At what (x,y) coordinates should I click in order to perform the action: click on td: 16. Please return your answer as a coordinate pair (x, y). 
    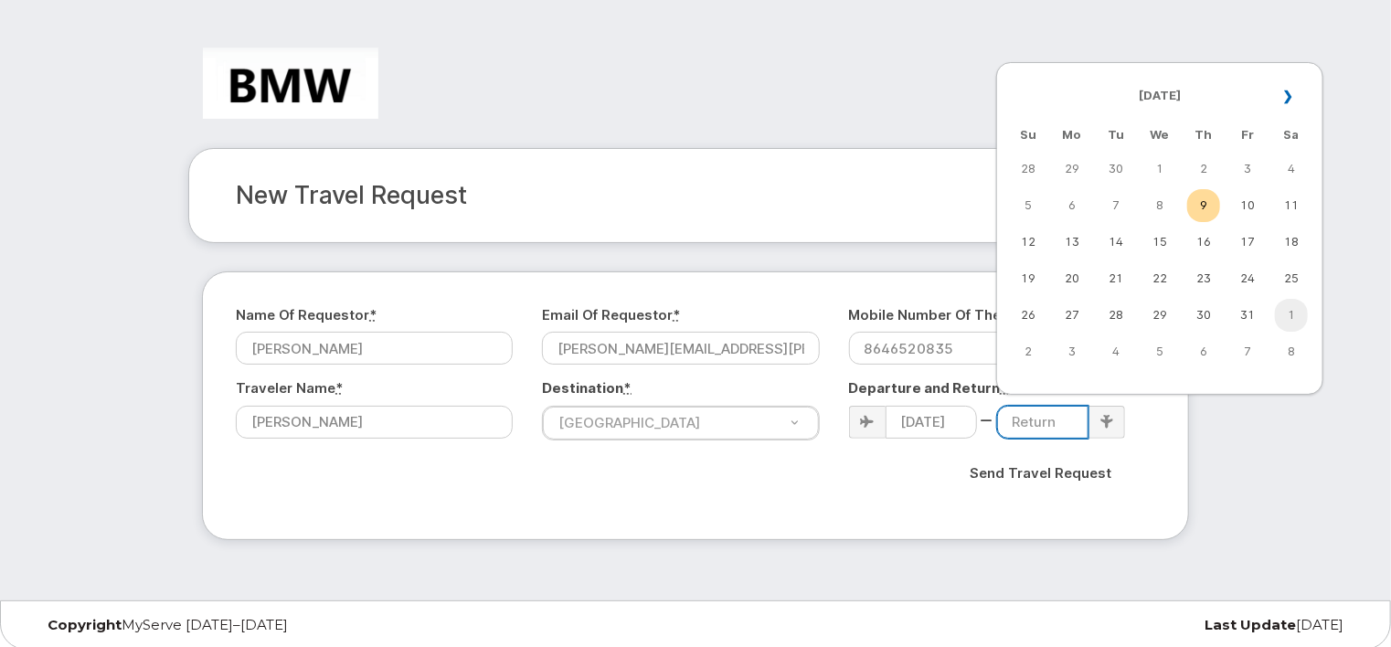
    Looking at the image, I should click on (1204, 242).